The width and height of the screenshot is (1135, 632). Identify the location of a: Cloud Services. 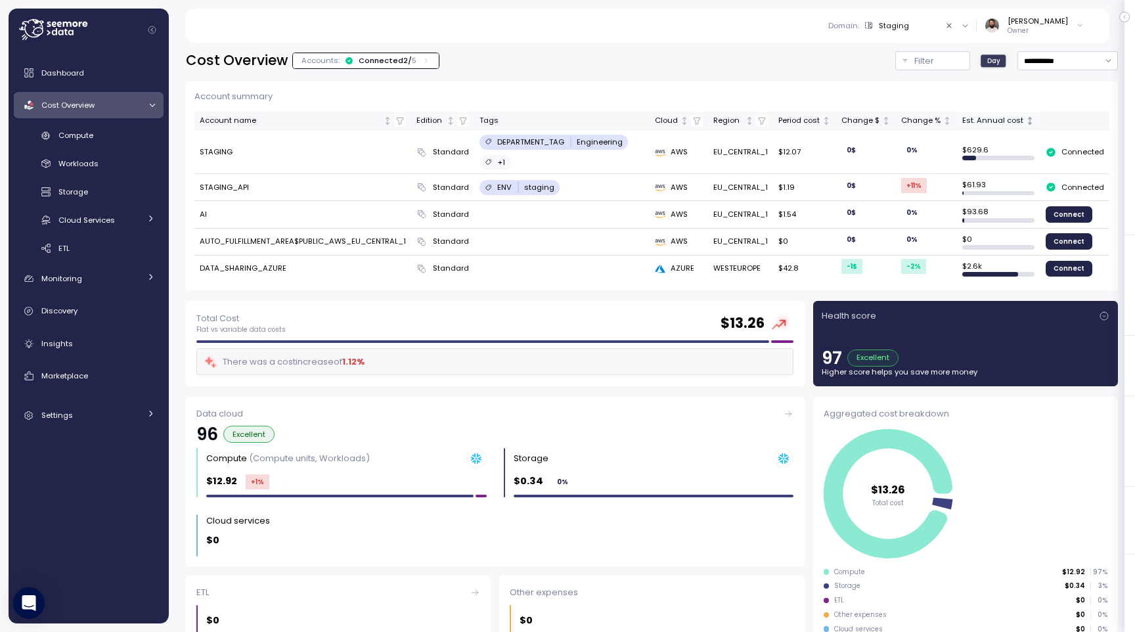
(89, 219).